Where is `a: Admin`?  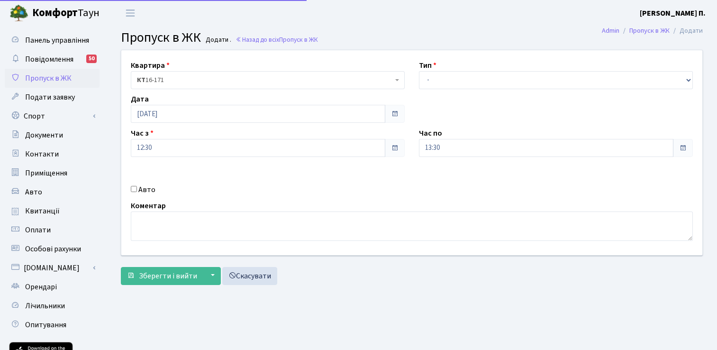
a: Admin is located at coordinates (610, 30).